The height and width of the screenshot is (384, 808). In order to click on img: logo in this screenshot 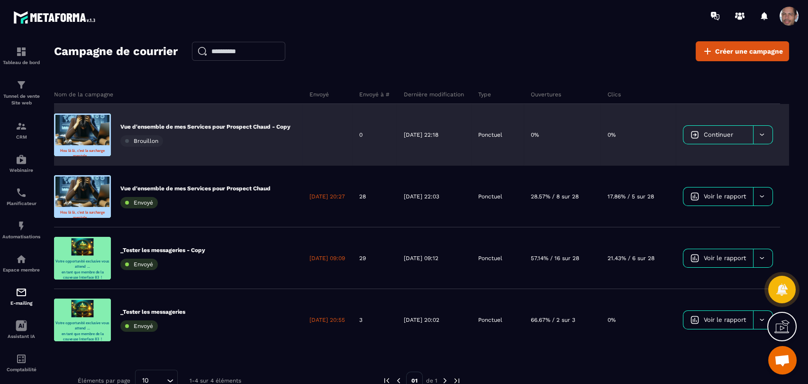, I will do `click(56, 17)`.